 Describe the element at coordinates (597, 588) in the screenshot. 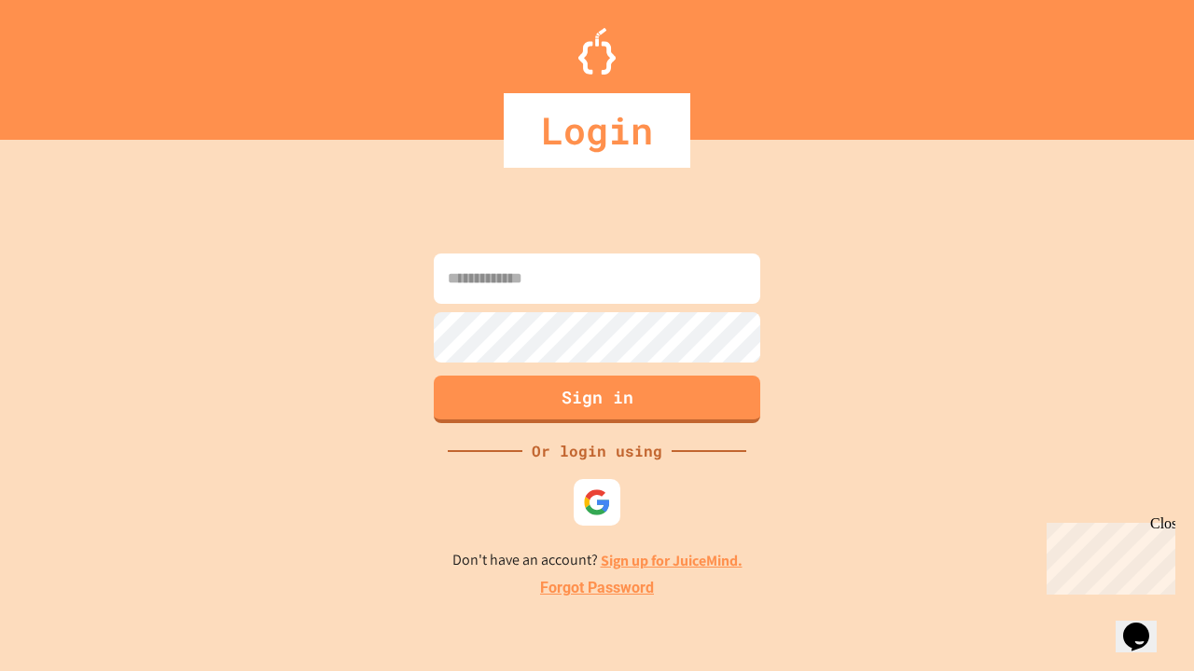

I see `a: Forgot Password` at that location.